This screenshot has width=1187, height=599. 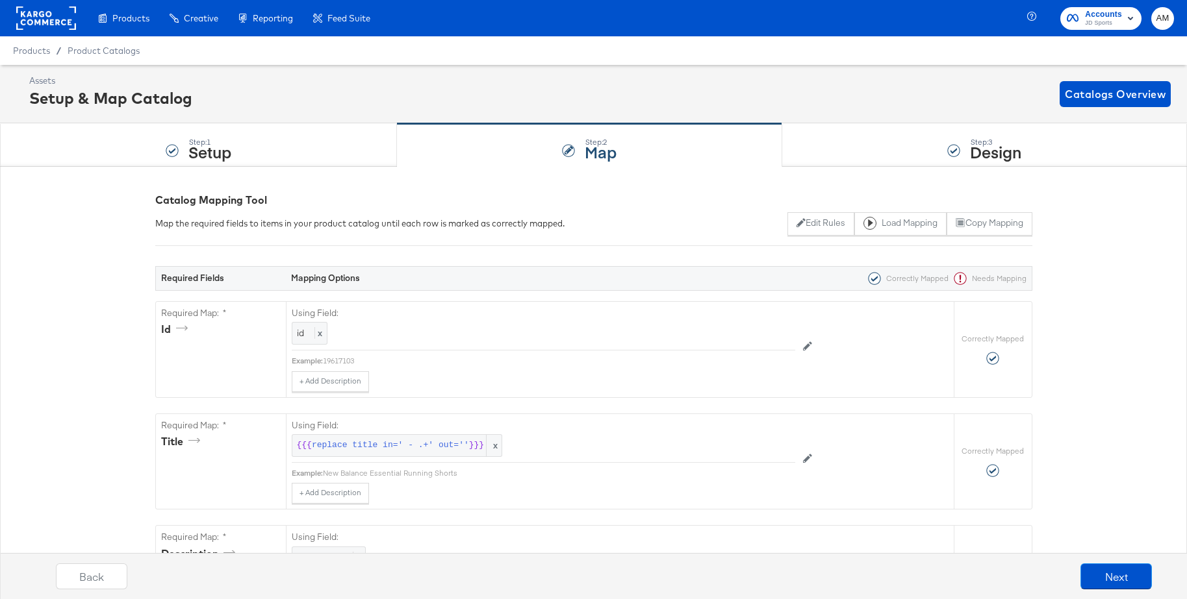 What do you see at coordinates (349, 18) in the screenshot?
I see `span: Feed Suite` at bounding box center [349, 18].